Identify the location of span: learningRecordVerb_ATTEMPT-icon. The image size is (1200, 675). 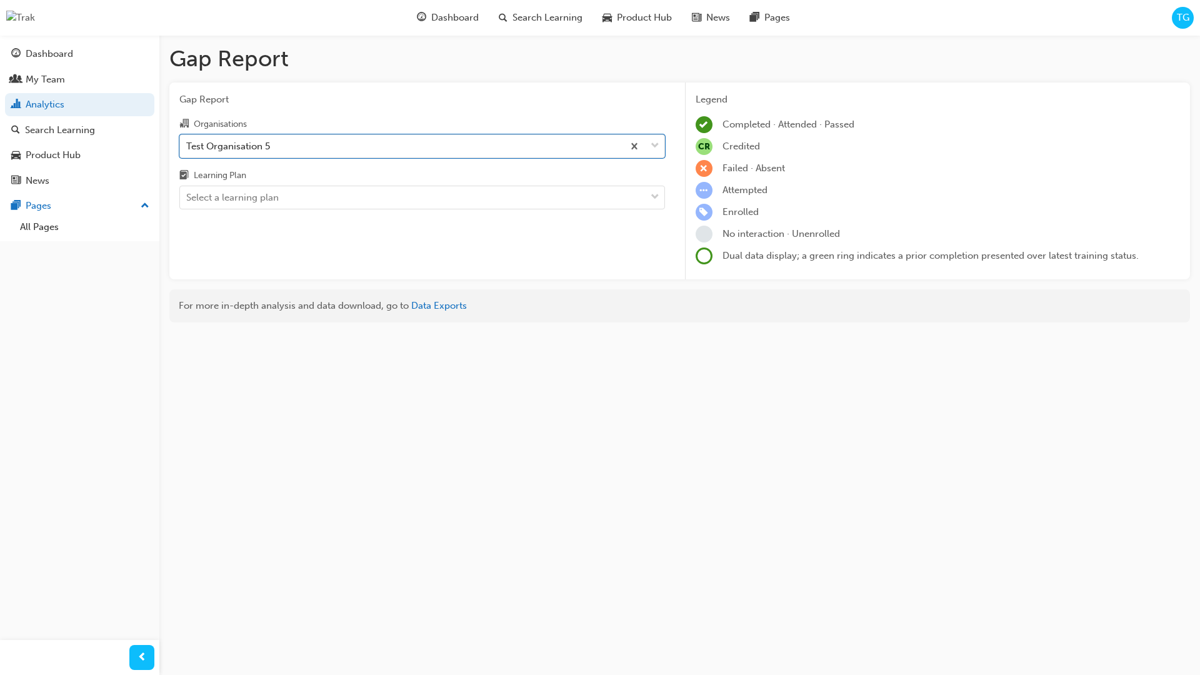
(703, 190).